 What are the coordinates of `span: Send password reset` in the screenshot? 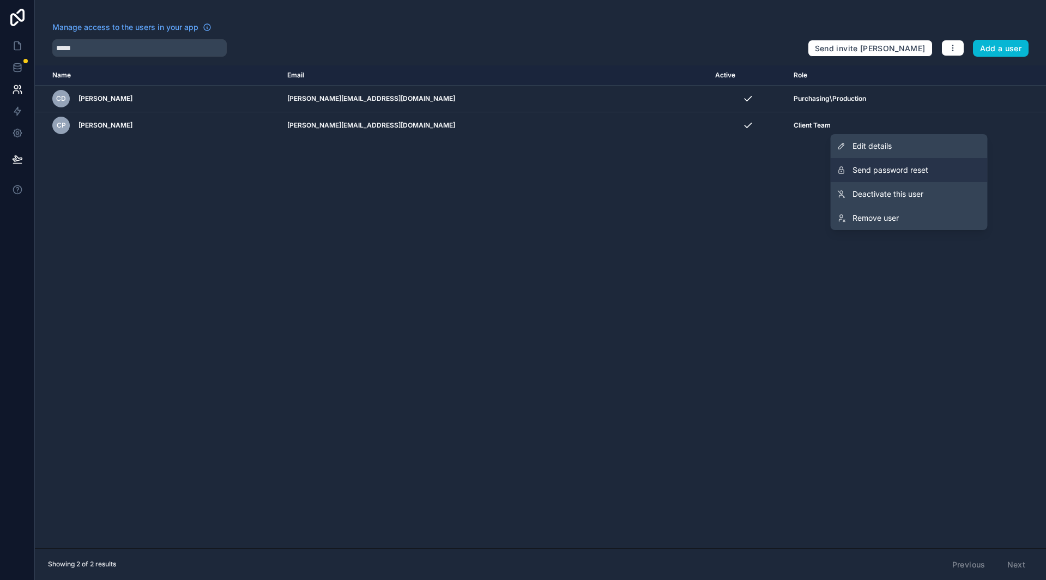 It's located at (890, 170).